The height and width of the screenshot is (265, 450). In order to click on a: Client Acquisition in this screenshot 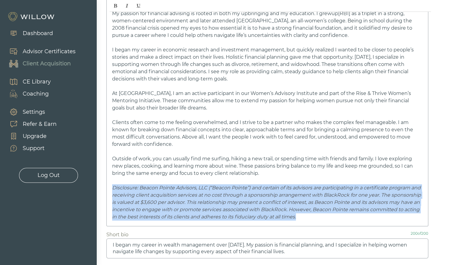, I will do `click(39, 63)`.